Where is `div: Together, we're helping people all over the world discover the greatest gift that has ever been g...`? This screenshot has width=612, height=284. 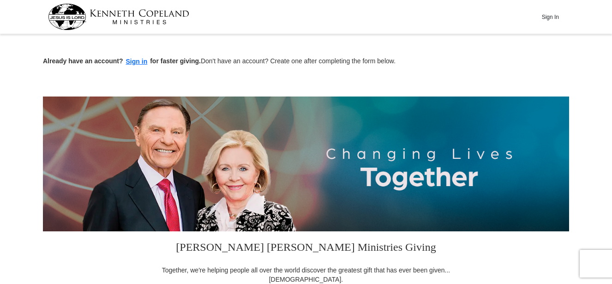 div: Together, we're helping people all over the world discover the greatest gift that has ever been g... is located at coordinates (306, 274).